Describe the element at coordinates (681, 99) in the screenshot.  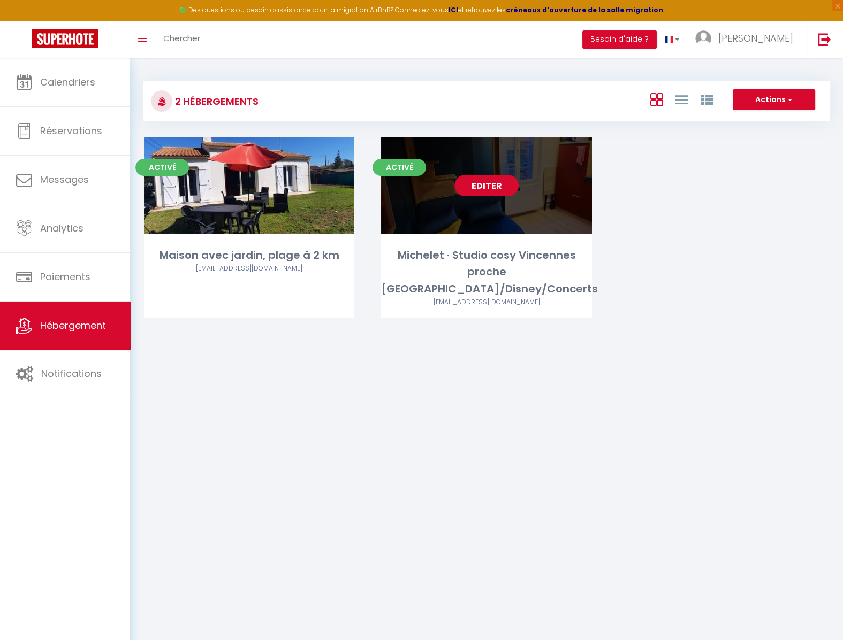
I see `a: Vue en Liste` at that location.